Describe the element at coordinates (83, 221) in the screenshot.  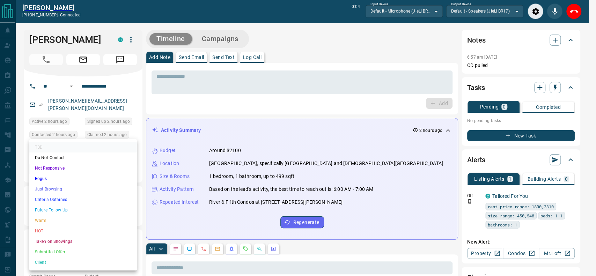
I see `li: Warm` at that location.